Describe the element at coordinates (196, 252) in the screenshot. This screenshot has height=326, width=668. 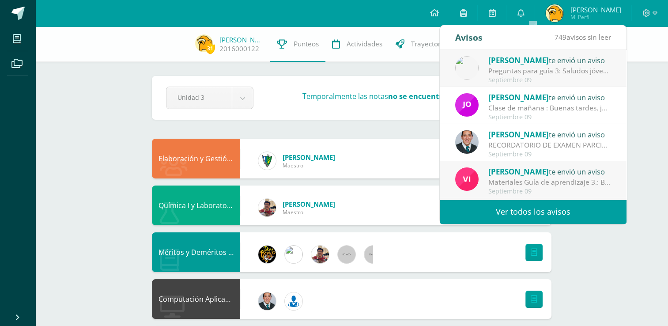
I see `div: Méritos y Deméritos 4to. Bach. en CCLL. "E"` at that location.